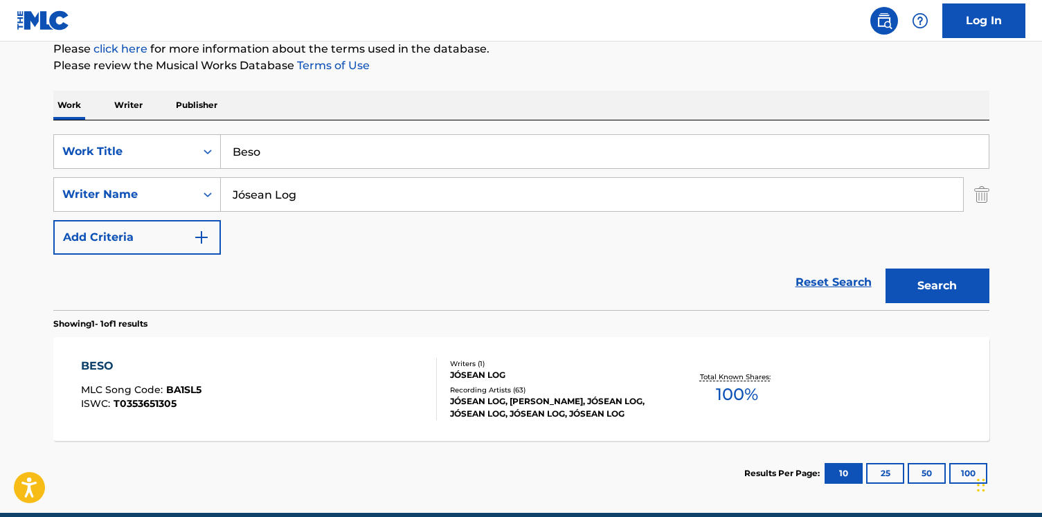  What do you see at coordinates (128, 105) in the screenshot?
I see `p: Writer` at bounding box center [128, 105].